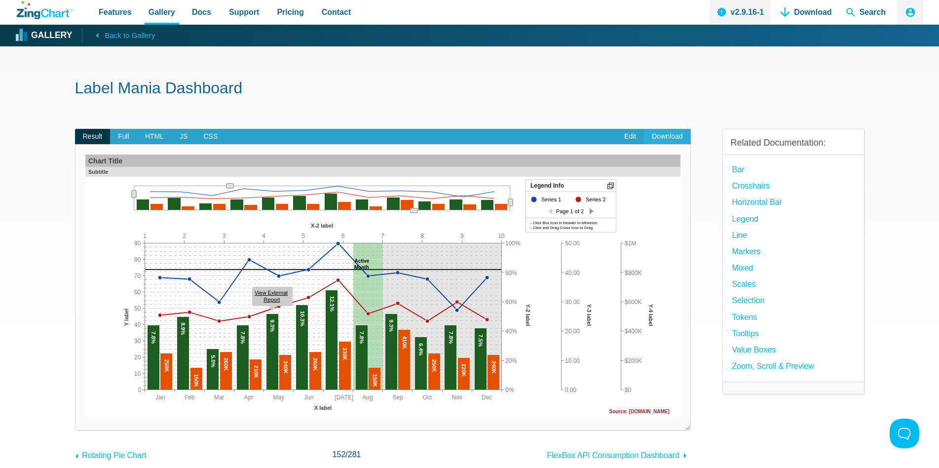 Image resolution: width=939 pixels, height=468 pixels. Describe the element at coordinates (44, 36) in the screenshot. I see `a: Gallery` at that location.